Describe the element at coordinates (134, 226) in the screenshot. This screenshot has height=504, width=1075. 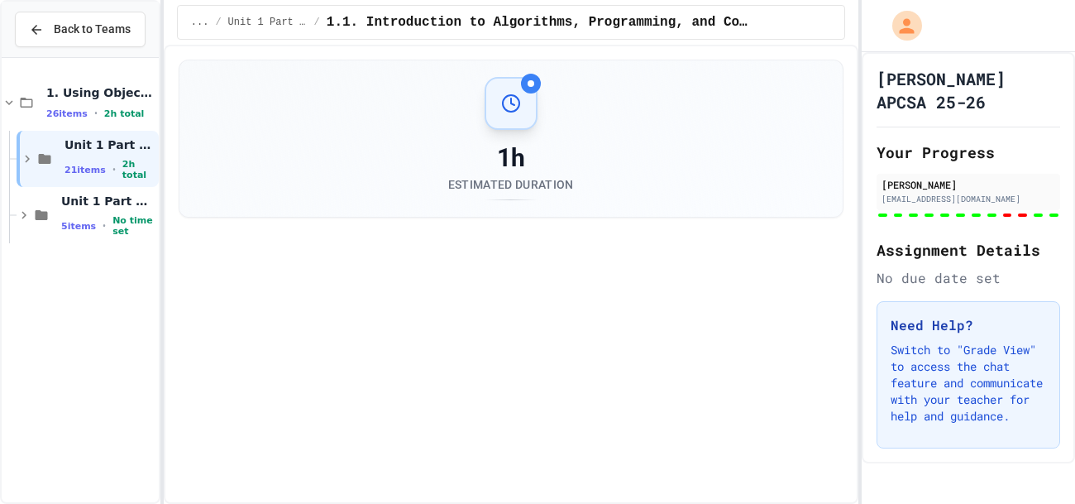
I see `span: No time set` at that location.